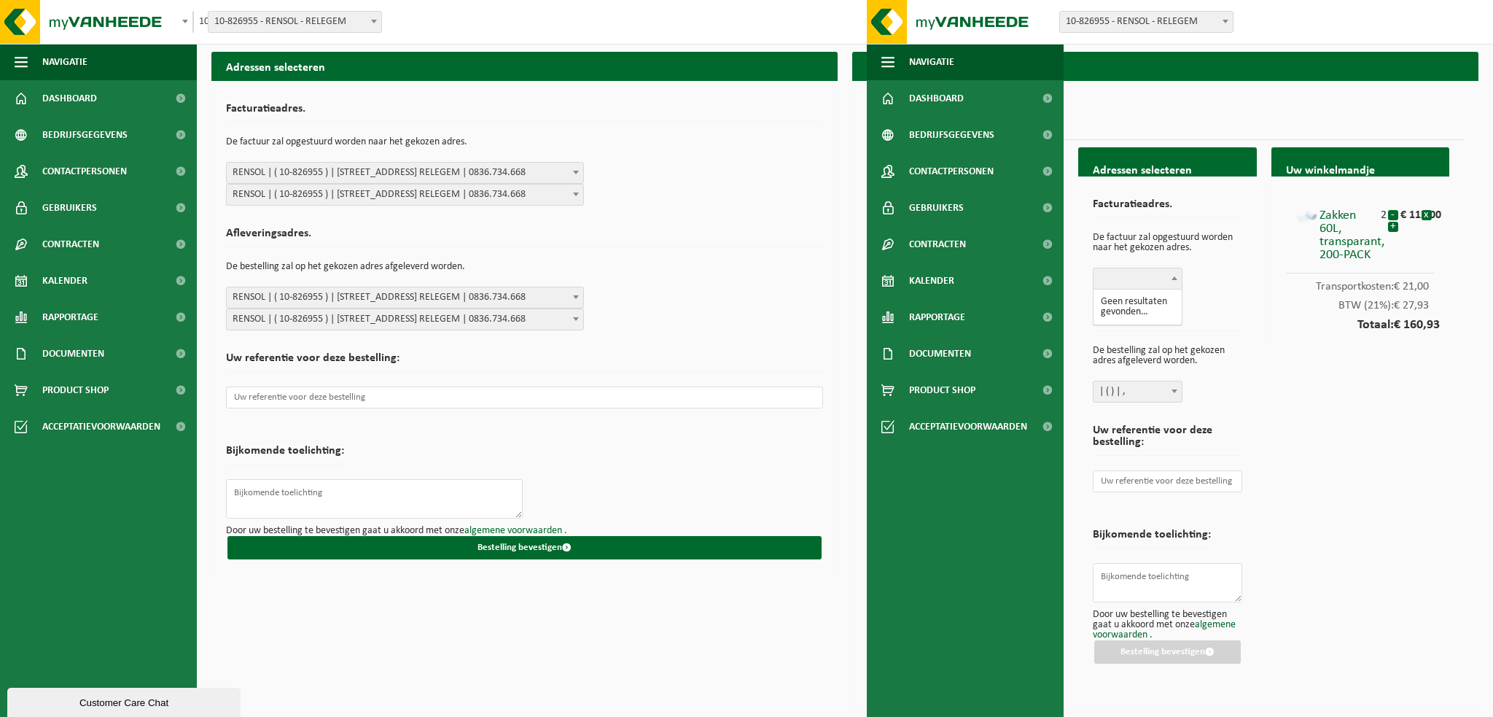 This screenshot has height=717, width=1493. I want to click on button: x, so click(1427, 215).